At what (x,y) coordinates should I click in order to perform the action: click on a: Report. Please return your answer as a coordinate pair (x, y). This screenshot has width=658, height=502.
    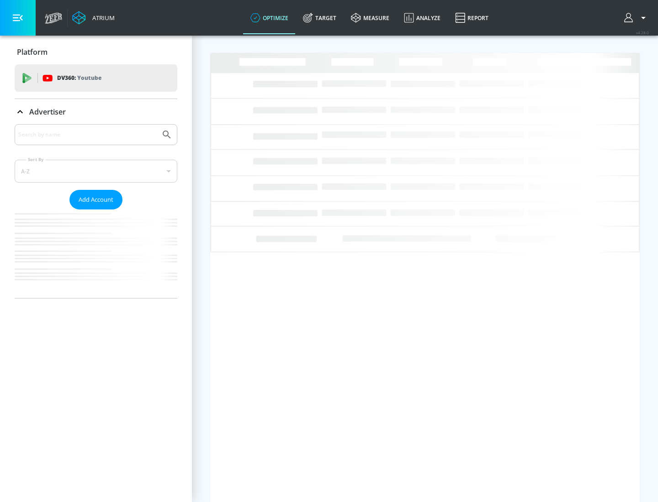
    Looking at the image, I should click on (471, 18).